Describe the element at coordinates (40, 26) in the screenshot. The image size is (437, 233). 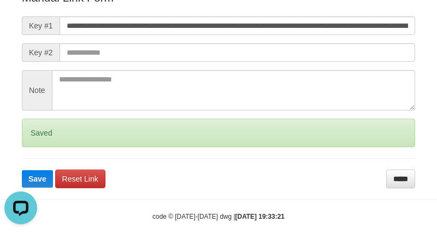
I see `span: Key #1` at that location.